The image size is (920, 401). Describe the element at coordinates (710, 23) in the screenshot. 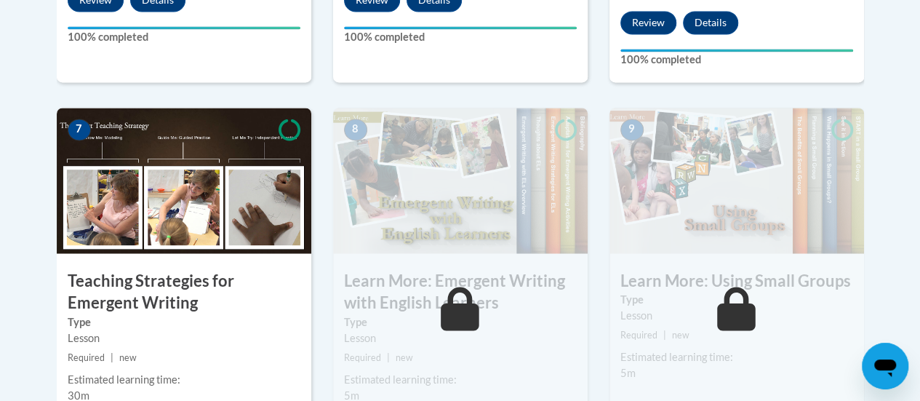

I see `button: Details` at that location.